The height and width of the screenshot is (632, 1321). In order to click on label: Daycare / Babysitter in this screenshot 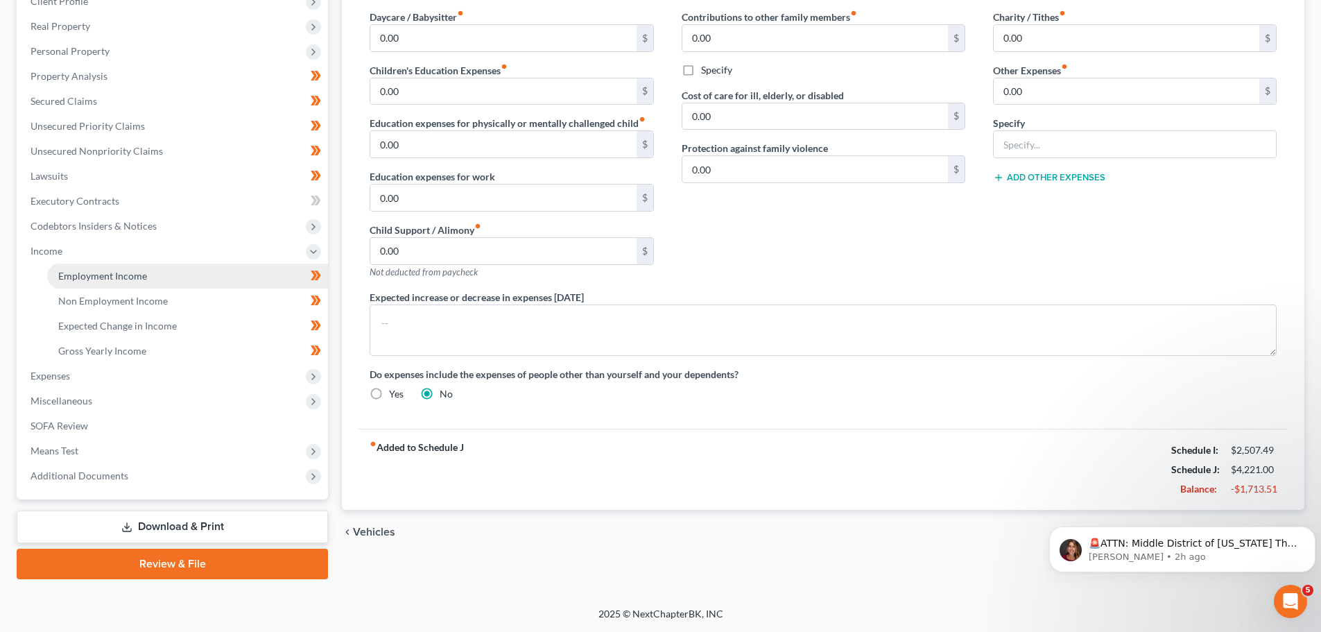, I will do `click(417, 17)`.